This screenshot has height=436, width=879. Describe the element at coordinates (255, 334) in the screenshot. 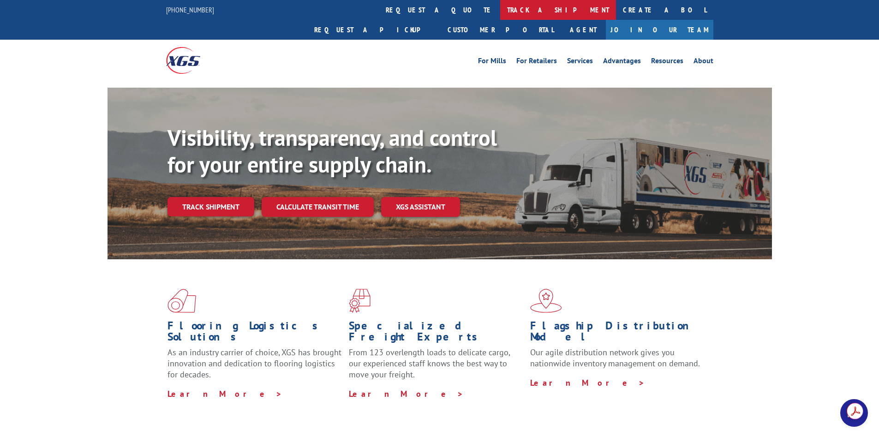

I see `h1: Flooring Logistics Solutions` at that location.